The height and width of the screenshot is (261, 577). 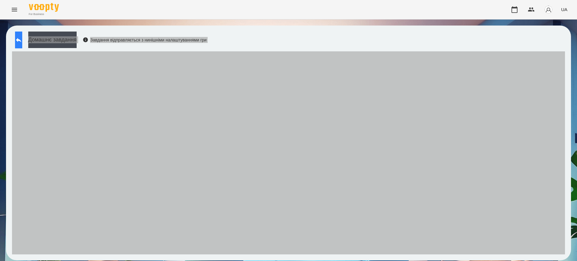 What do you see at coordinates (44, 7) in the screenshot?
I see `img: Voopty Logo` at bounding box center [44, 7].